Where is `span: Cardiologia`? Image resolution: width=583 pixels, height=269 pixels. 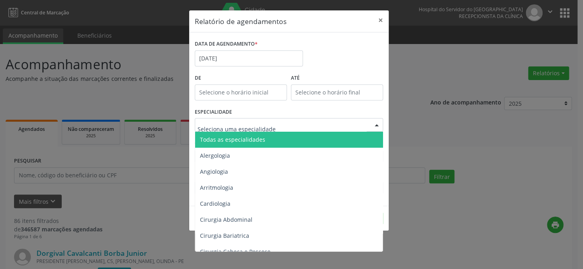 span: Cardiologia is located at coordinates (215, 203).